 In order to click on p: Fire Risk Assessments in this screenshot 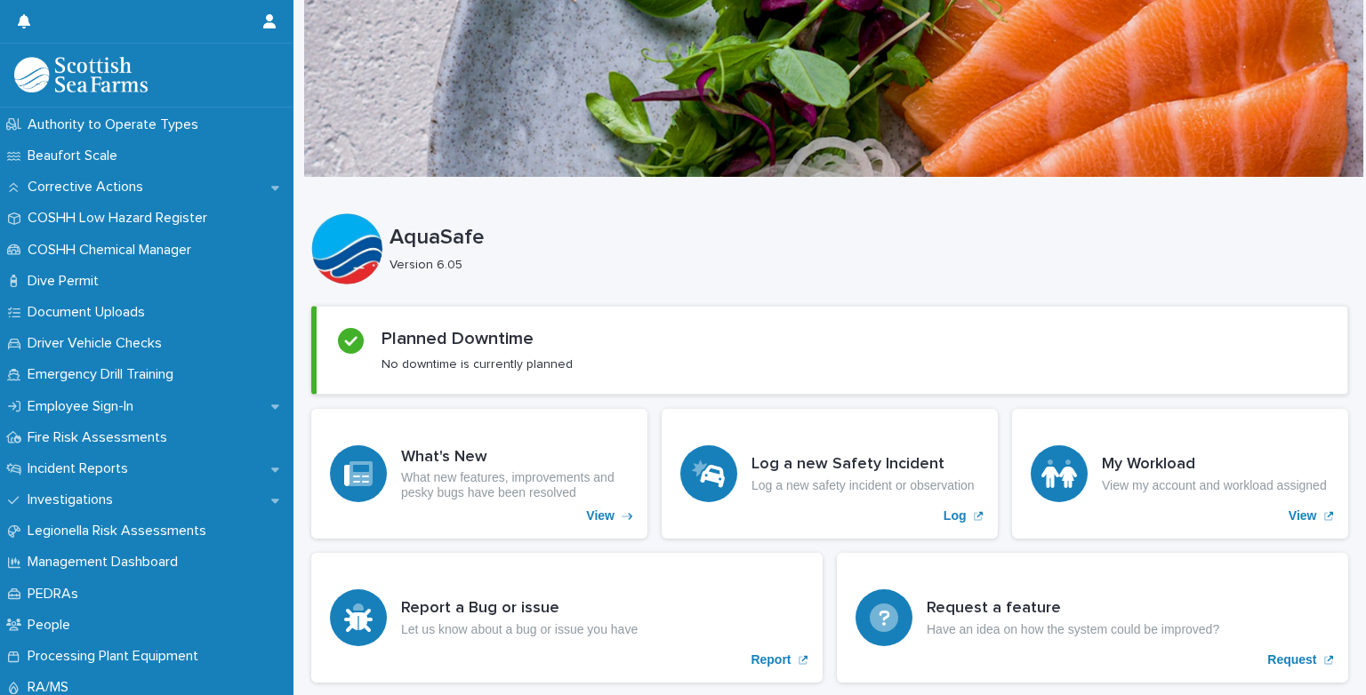, I will do `click(100, 437)`.